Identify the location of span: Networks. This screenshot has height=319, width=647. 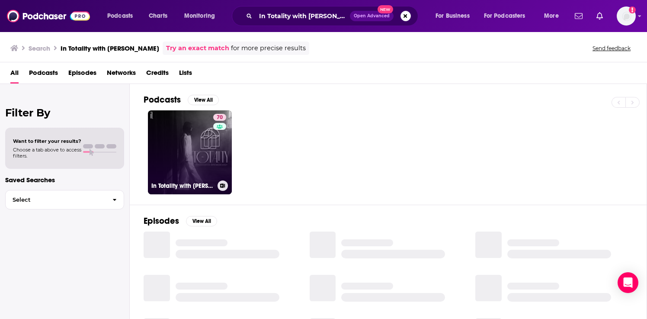
(121, 74).